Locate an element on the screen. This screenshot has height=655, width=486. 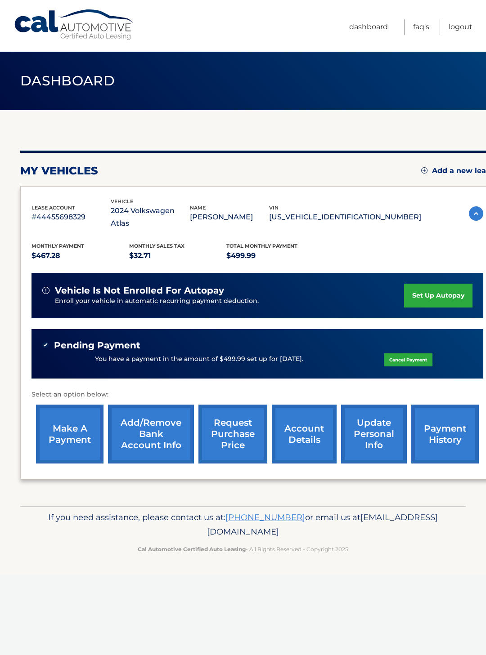
img: add.svg is located at coordinates (424, 170).